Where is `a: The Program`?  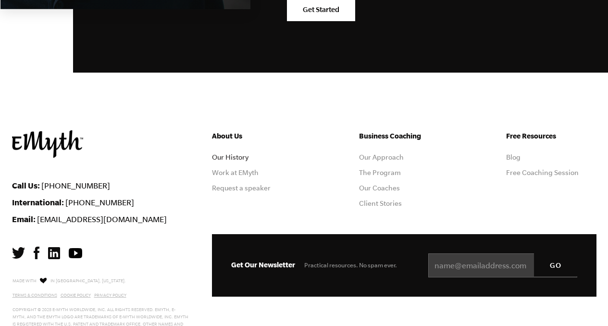
a: The Program is located at coordinates (380, 173).